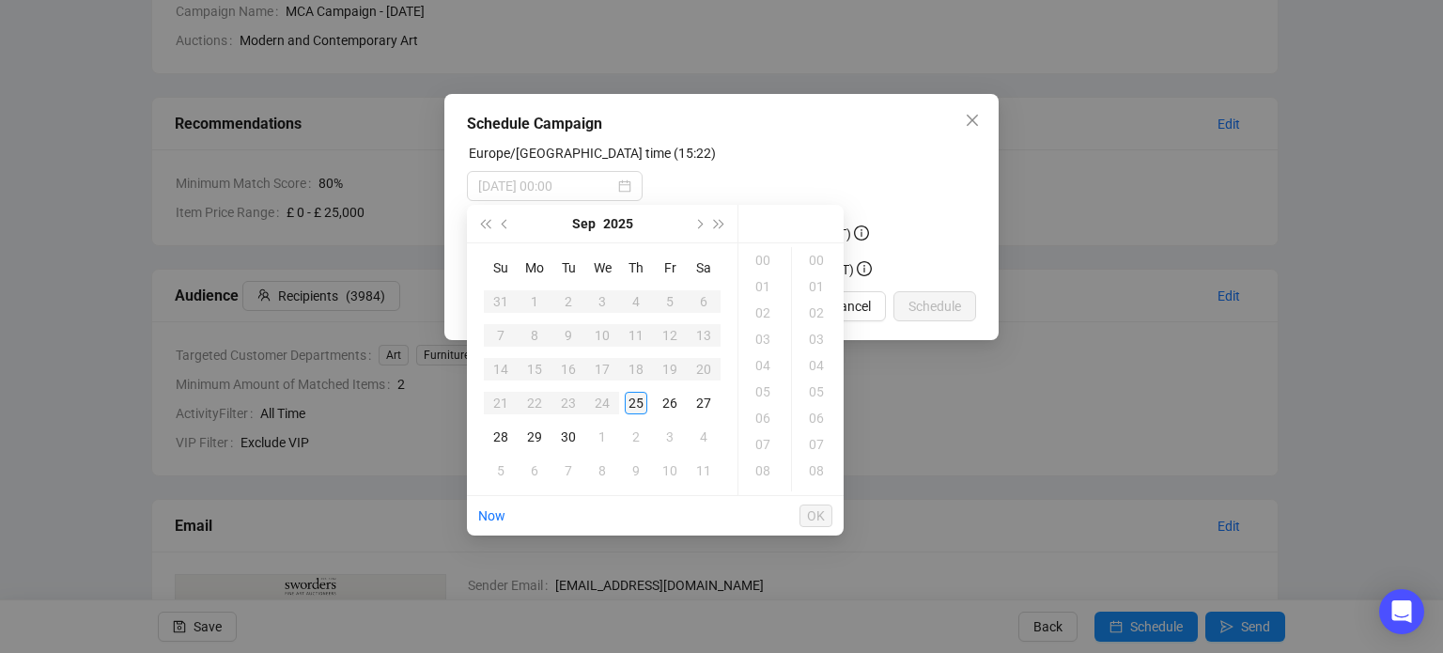 The height and width of the screenshot is (653, 1443). What do you see at coordinates (704, 403) in the screenshot?
I see `td: 2025-09-27` at bounding box center [704, 403].